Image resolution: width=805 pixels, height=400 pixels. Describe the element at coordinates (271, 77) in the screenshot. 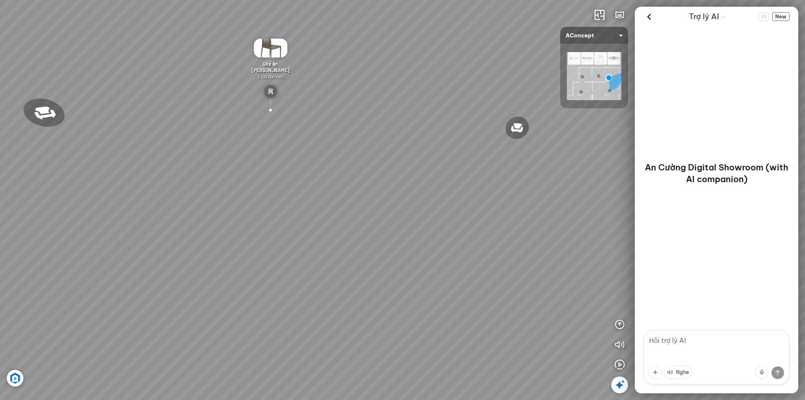

I see `span: 3.200.000 VND` at that location.